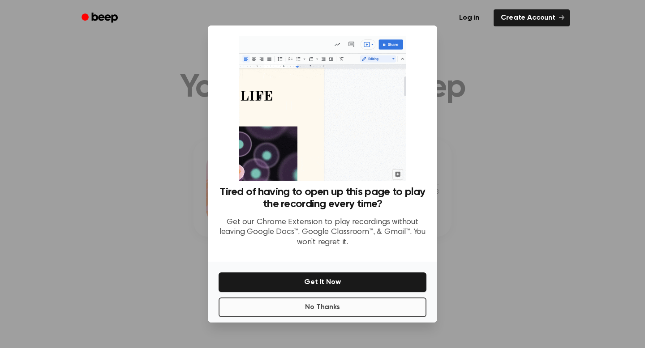 The image size is (645, 348). What do you see at coordinates (469, 18) in the screenshot?
I see `a: Log in` at bounding box center [469, 18].